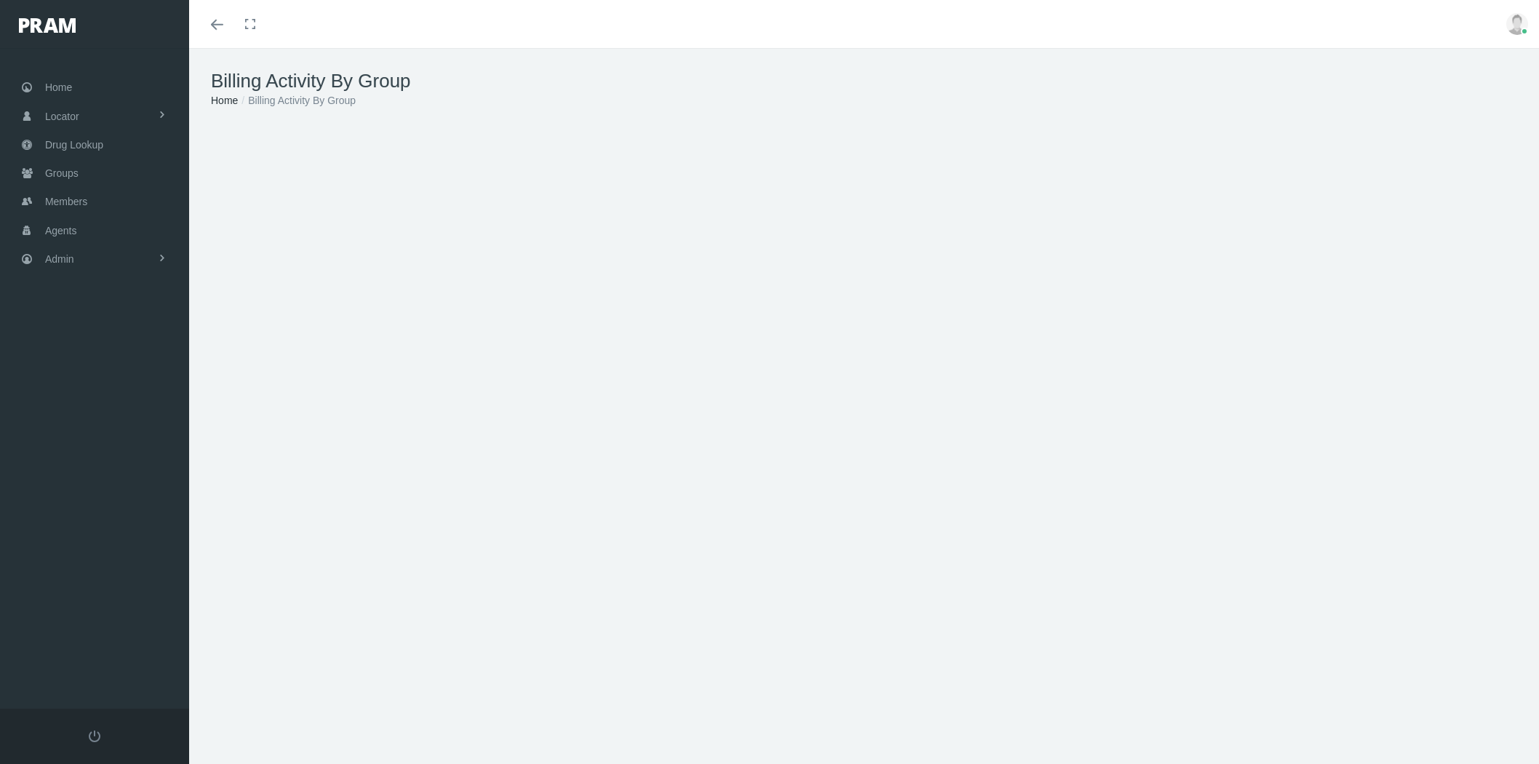 The image size is (1539, 764). What do you see at coordinates (58, 87) in the screenshot?
I see `span: Home` at bounding box center [58, 87].